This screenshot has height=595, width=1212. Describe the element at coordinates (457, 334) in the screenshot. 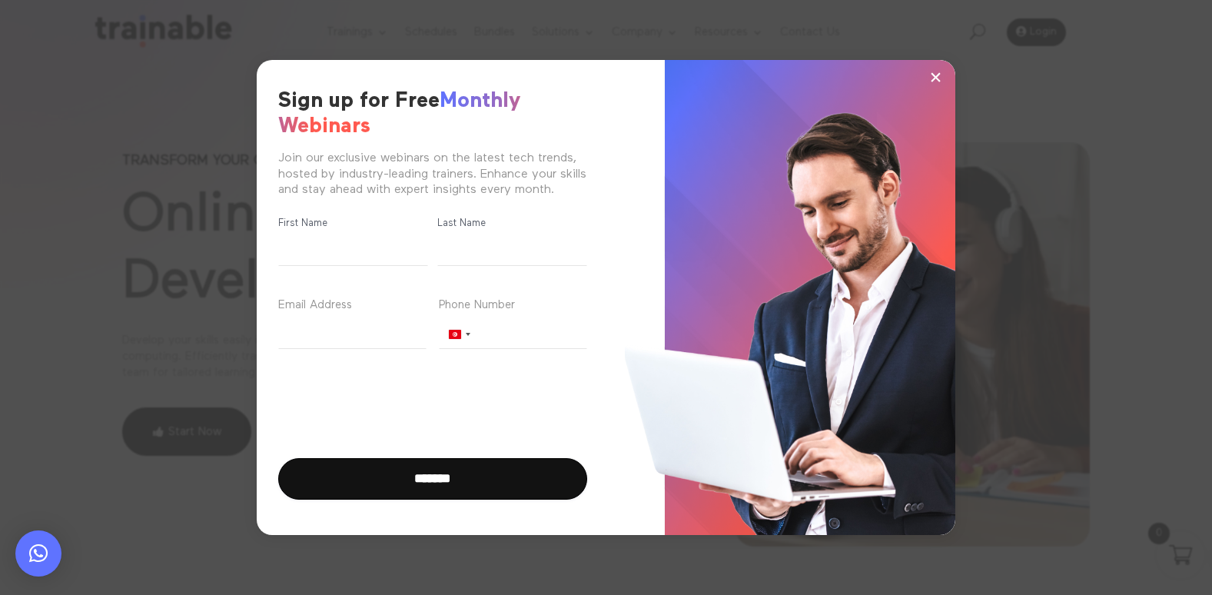

I see `button: Selected country` at that location.